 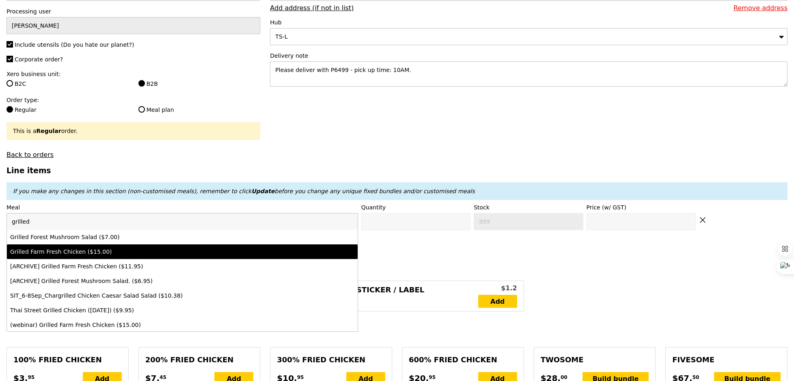 What do you see at coordinates (595, 359) in the screenshot?
I see `div: Twosome` at bounding box center [595, 359].